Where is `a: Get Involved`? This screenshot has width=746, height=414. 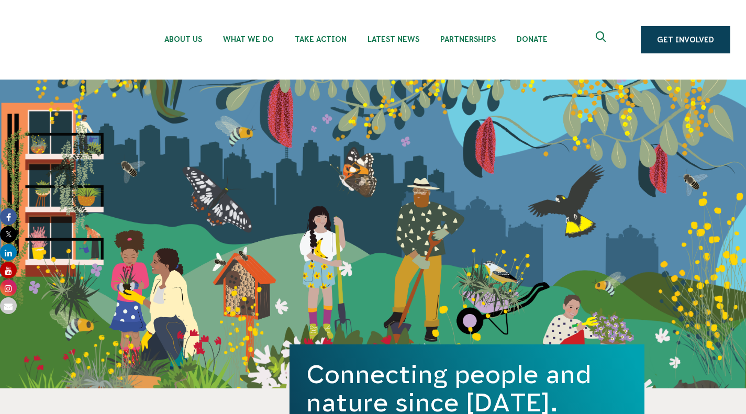 a: Get Involved is located at coordinates (685, 40).